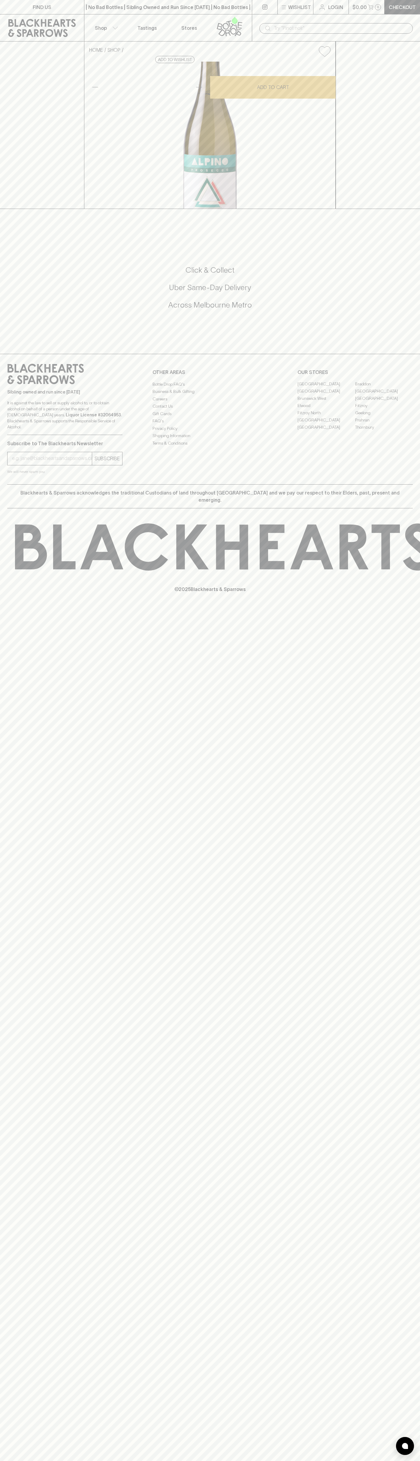 Image resolution: width=420 pixels, height=1461 pixels. What do you see at coordinates (189, 28) in the screenshot?
I see `a: Stores` at bounding box center [189, 28].